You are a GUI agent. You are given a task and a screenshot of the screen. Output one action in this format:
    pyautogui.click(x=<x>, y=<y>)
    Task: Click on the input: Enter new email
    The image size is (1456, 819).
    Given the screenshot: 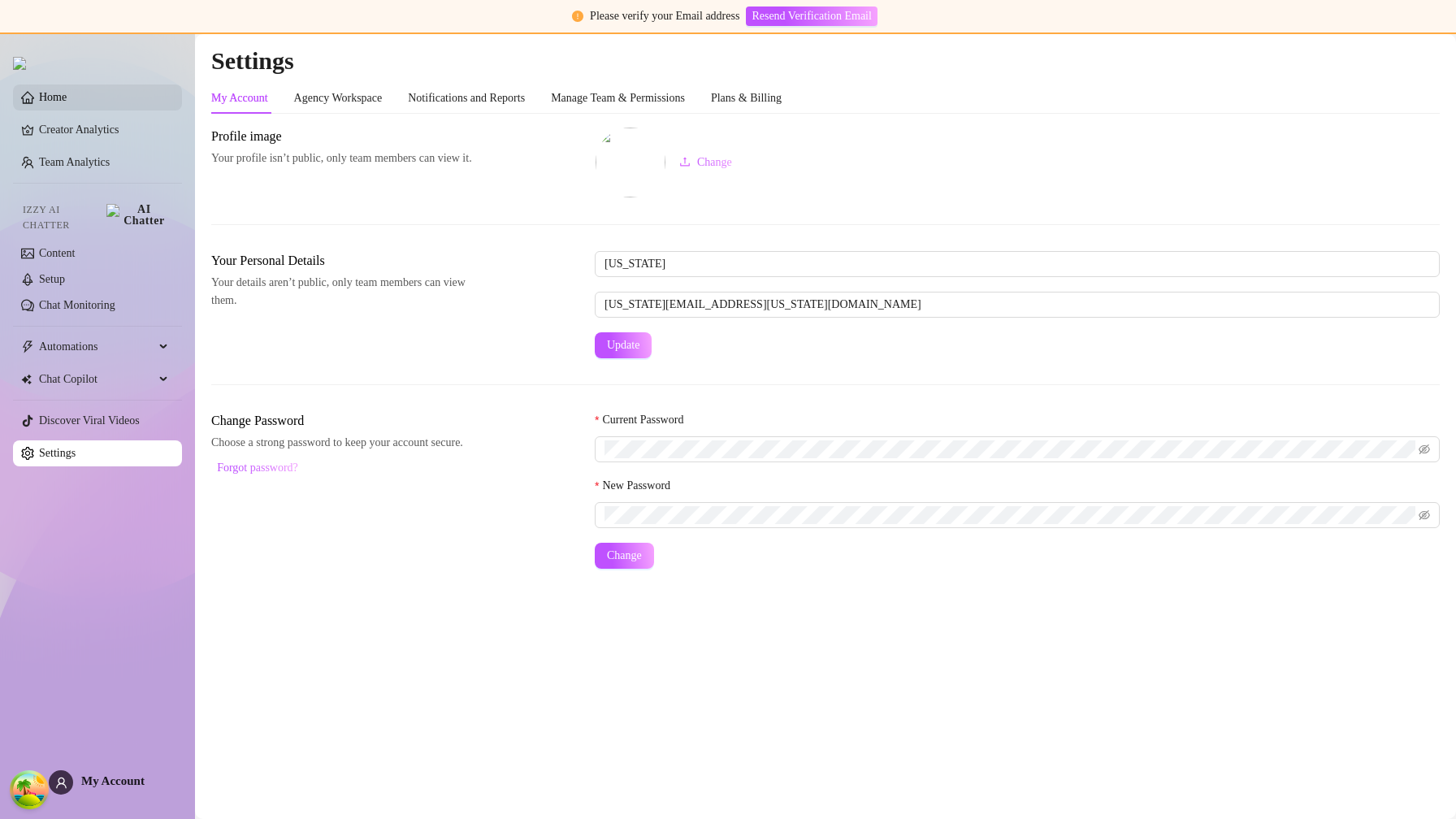 What is the action you would take?
    pyautogui.click(x=1017, y=304)
    